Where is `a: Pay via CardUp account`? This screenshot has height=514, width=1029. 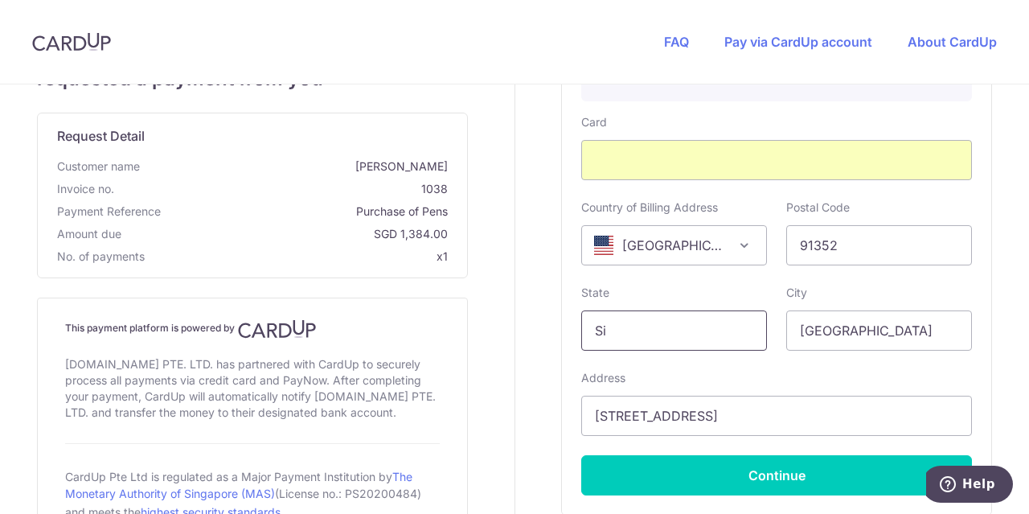
a: Pay via CardUp account is located at coordinates (798, 42).